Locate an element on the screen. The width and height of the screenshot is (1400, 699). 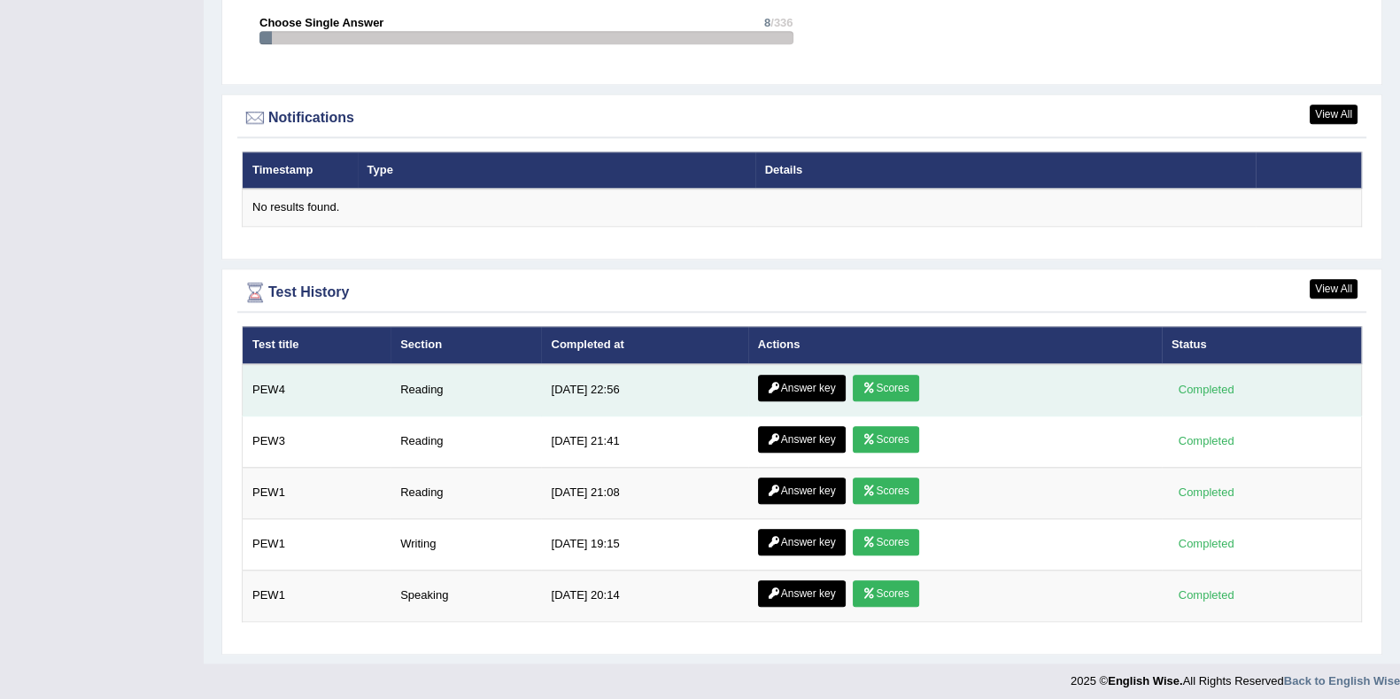
td: Writing is located at coordinates (466, 544).